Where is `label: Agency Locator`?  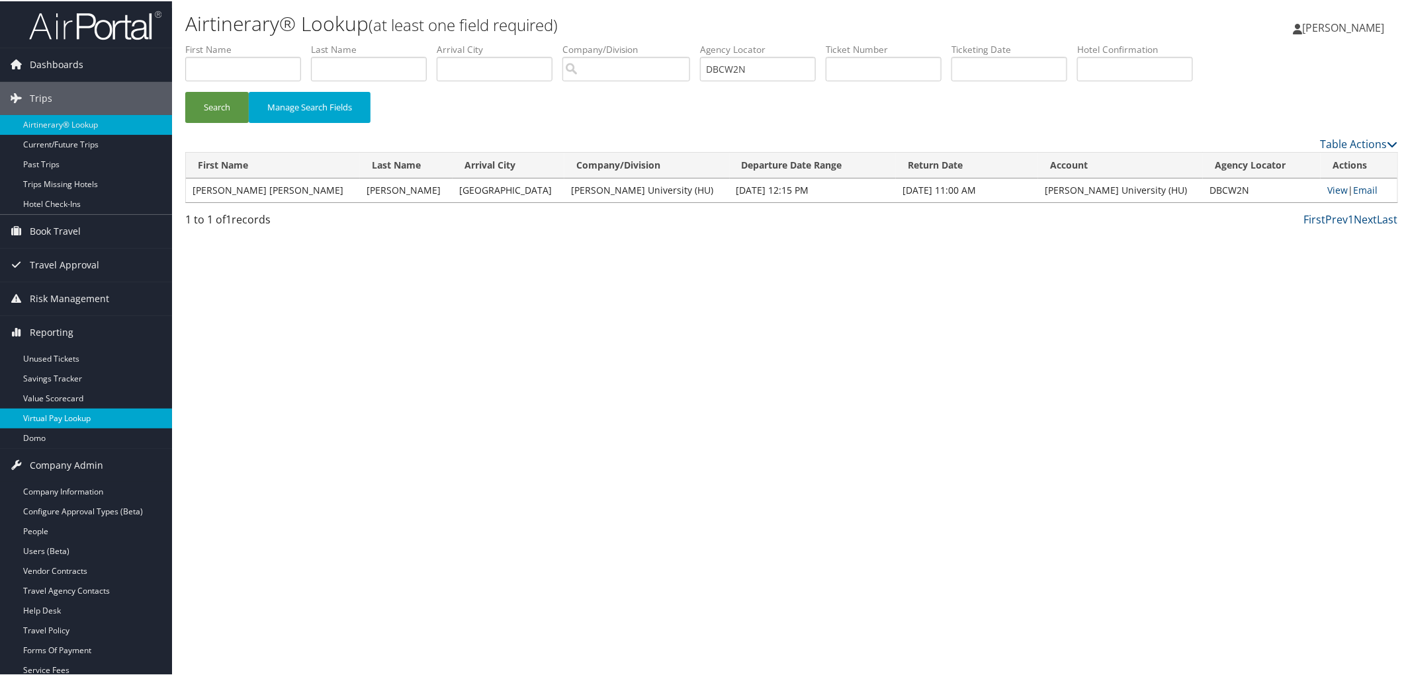
label: Agency Locator is located at coordinates (763, 48).